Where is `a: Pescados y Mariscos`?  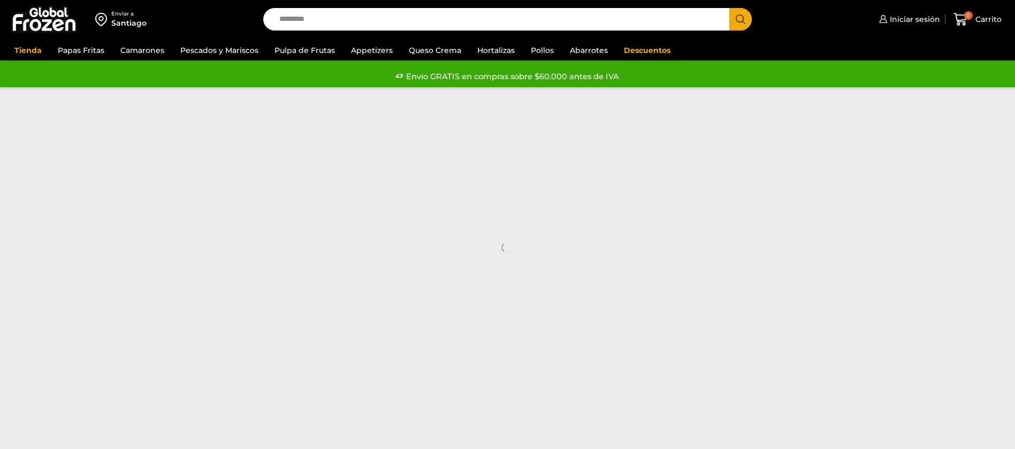
a: Pescados y Mariscos is located at coordinates (219, 50).